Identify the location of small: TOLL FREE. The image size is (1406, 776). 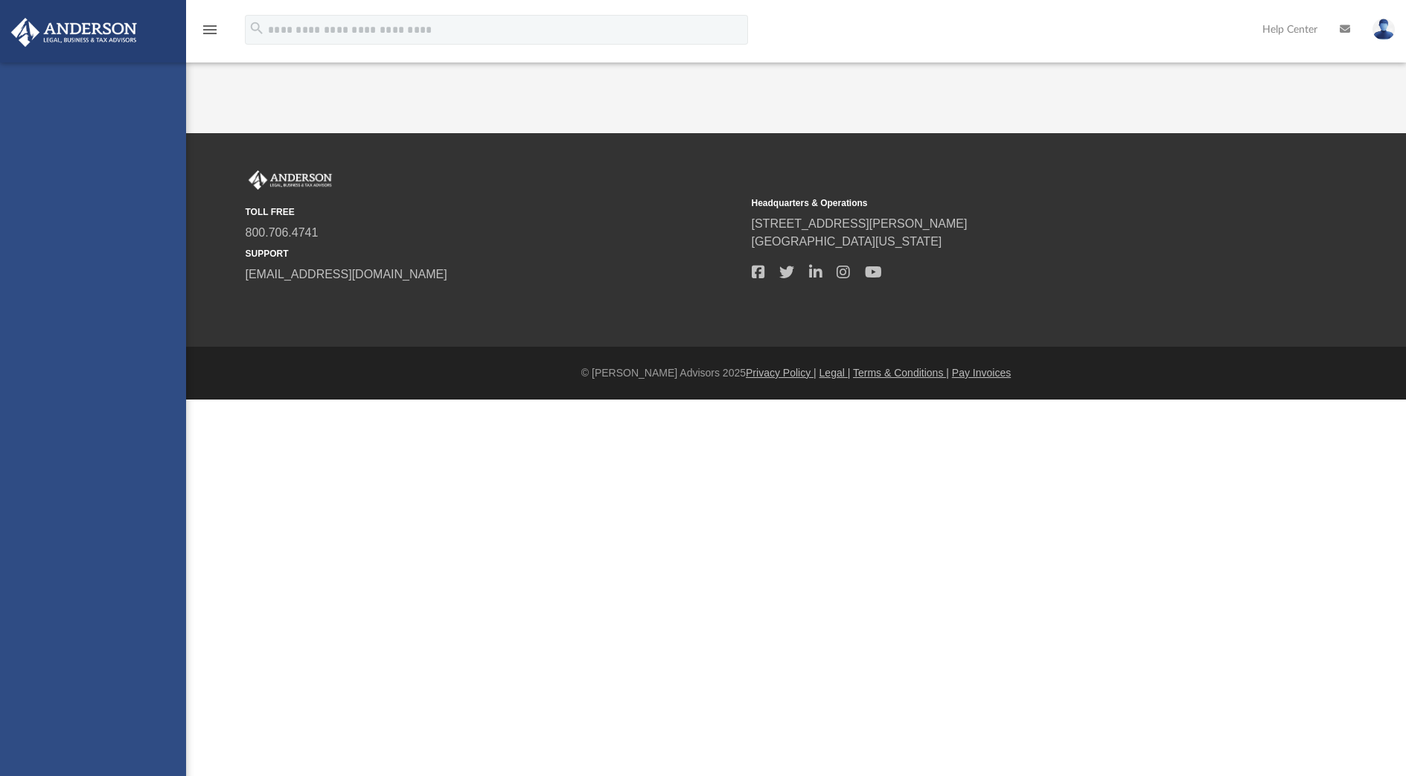
(493, 212).